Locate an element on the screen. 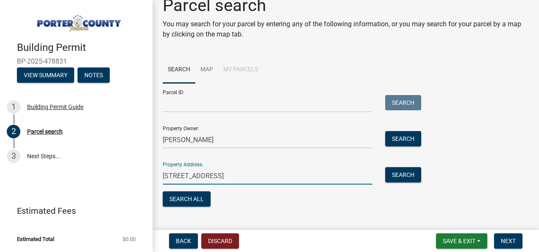  a: Estimated Fees is located at coordinates (73, 211).